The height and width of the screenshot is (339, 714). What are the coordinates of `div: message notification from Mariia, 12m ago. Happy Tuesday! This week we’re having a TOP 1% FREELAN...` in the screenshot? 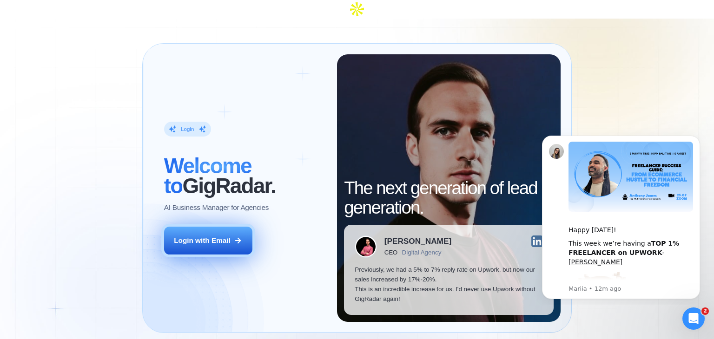 It's located at (93, 90).